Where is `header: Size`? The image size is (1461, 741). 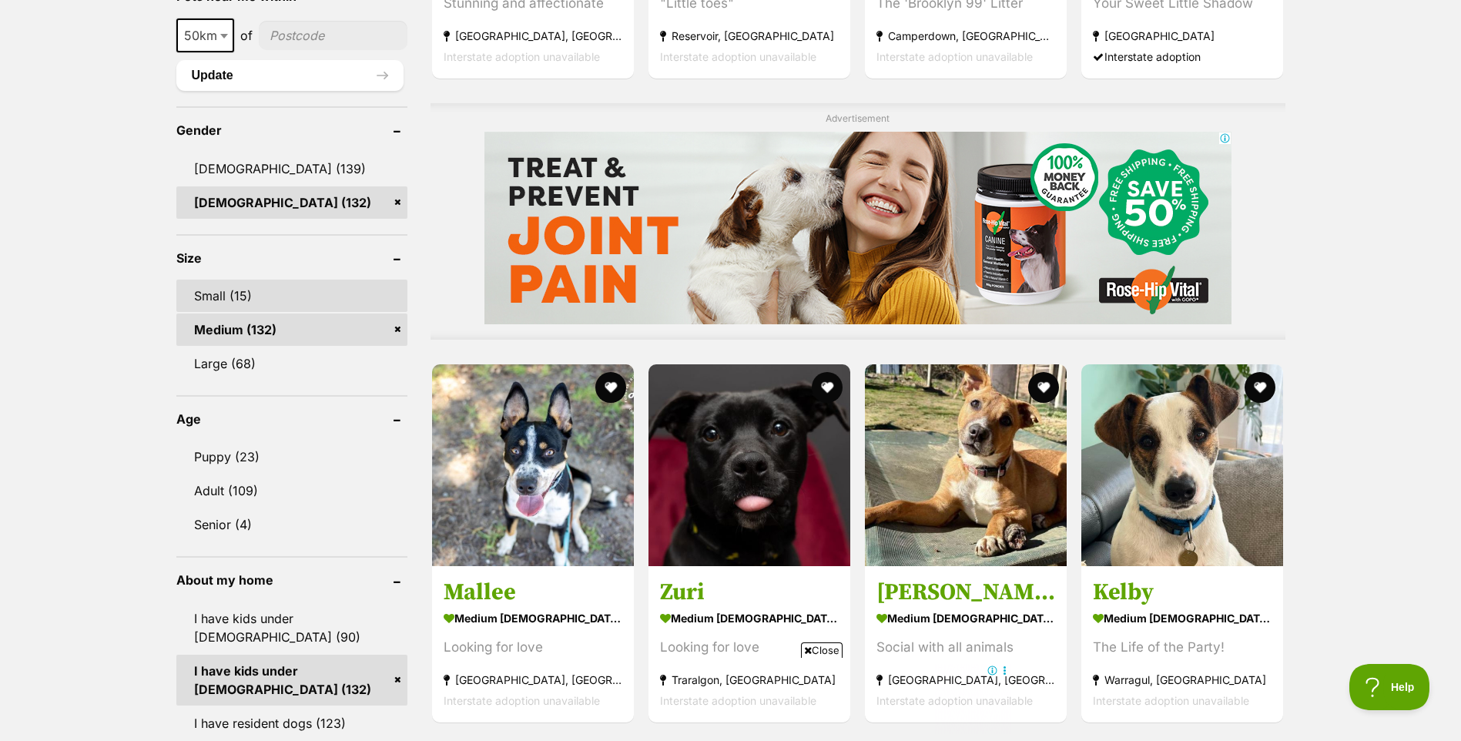
header: Size is located at coordinates (292, 258).